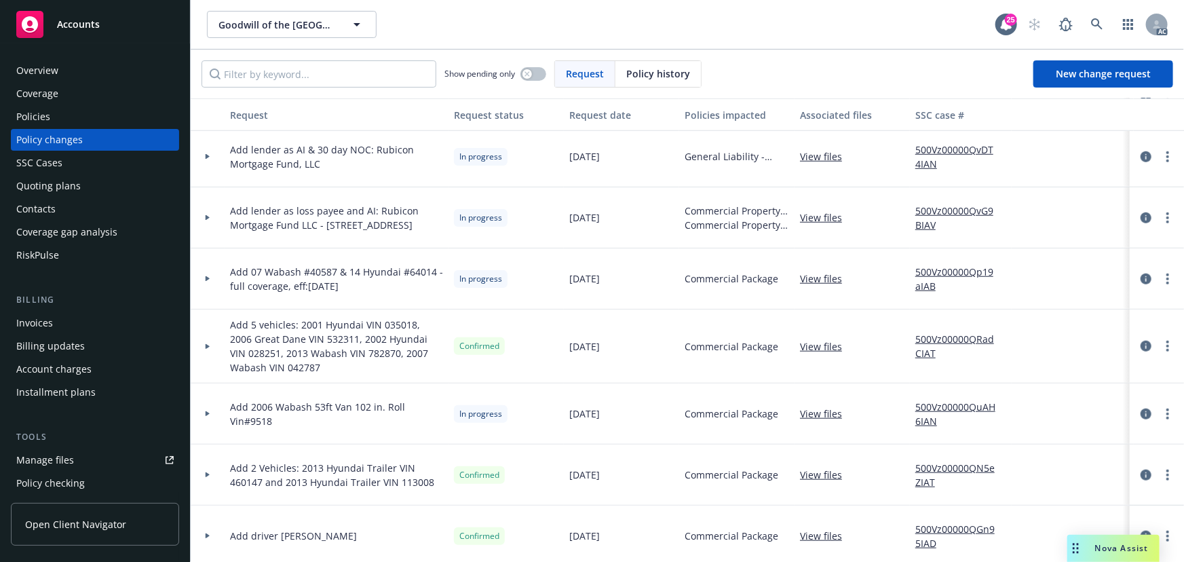 This screenshot has height=562, width=1184. What do you see at coordinates (56, 392) in the screenshot?
I see `div: Installment plans` at bounding box center [56, 392].